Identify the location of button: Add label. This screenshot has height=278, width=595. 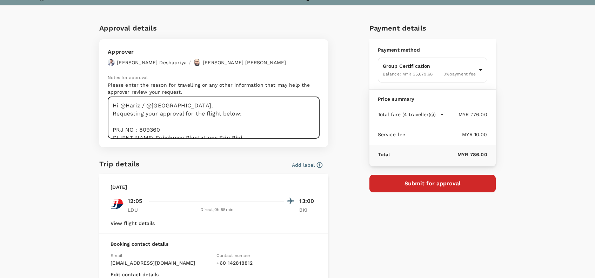
(307, 165).